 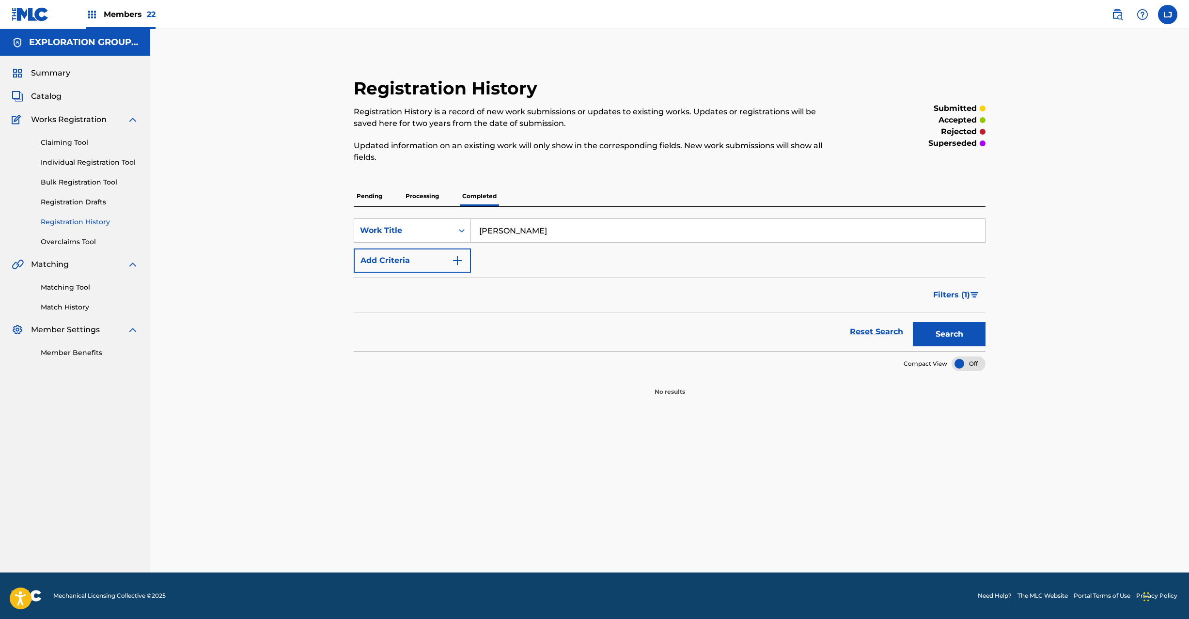 I want to click on span: Mechanical Licensing Collective © 2025, so click(x=110, y=596).